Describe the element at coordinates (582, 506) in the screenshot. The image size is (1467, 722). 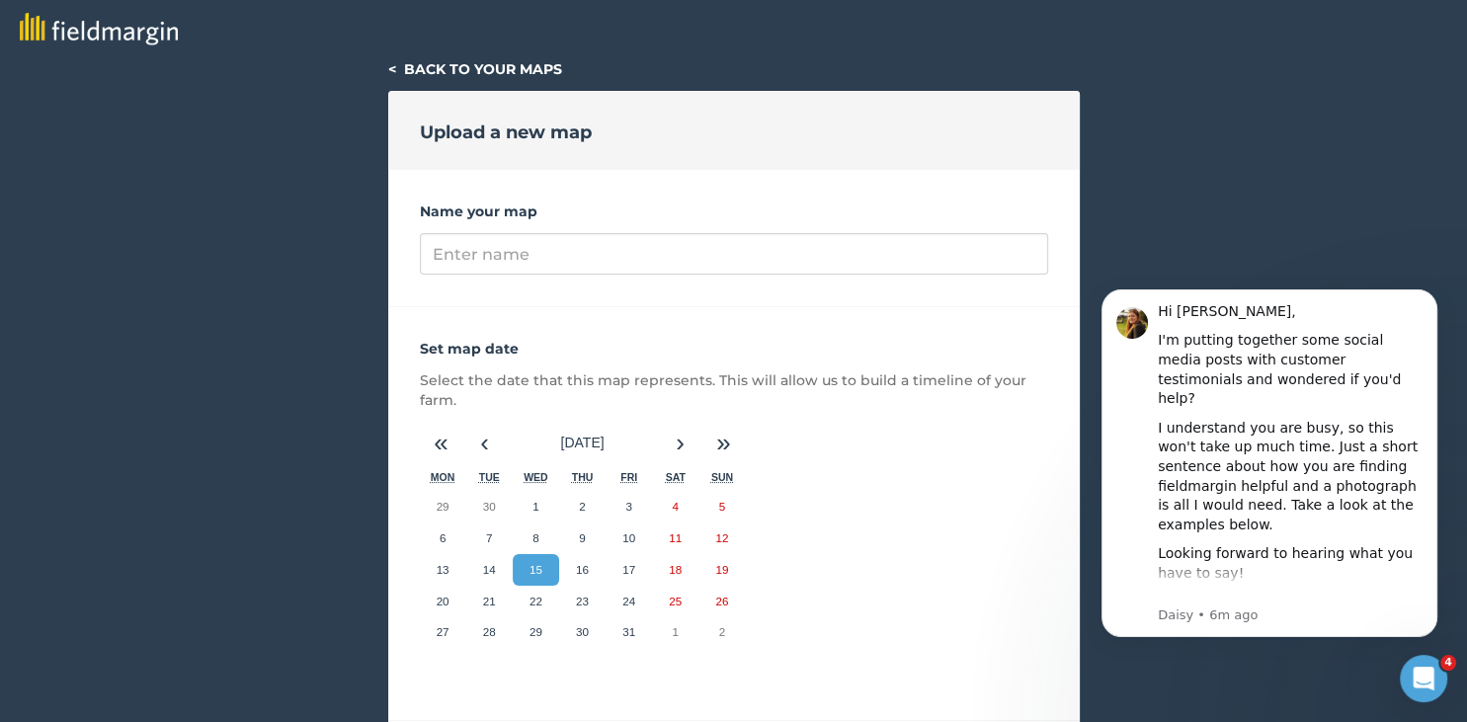
I see `abbr: October 2, 2025` at that location.